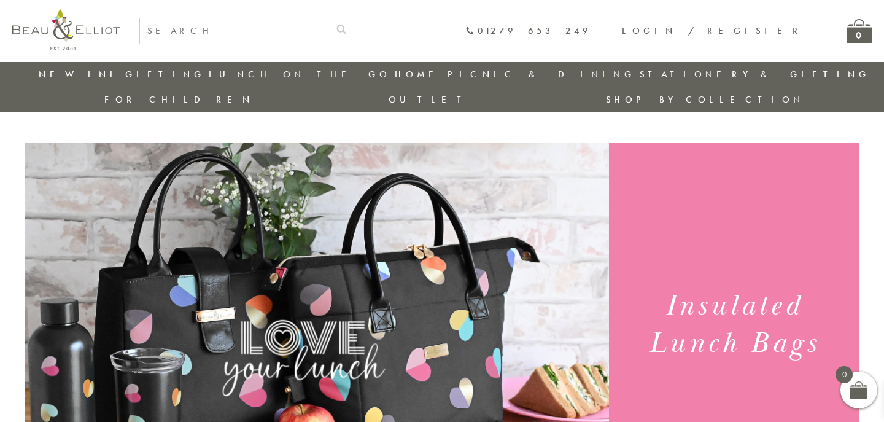 This screenshot has height=422, width=884. What do you see at coordinates (858, 31) in the screenshot?
I see `div: 0` at bounding box center [858, 31].